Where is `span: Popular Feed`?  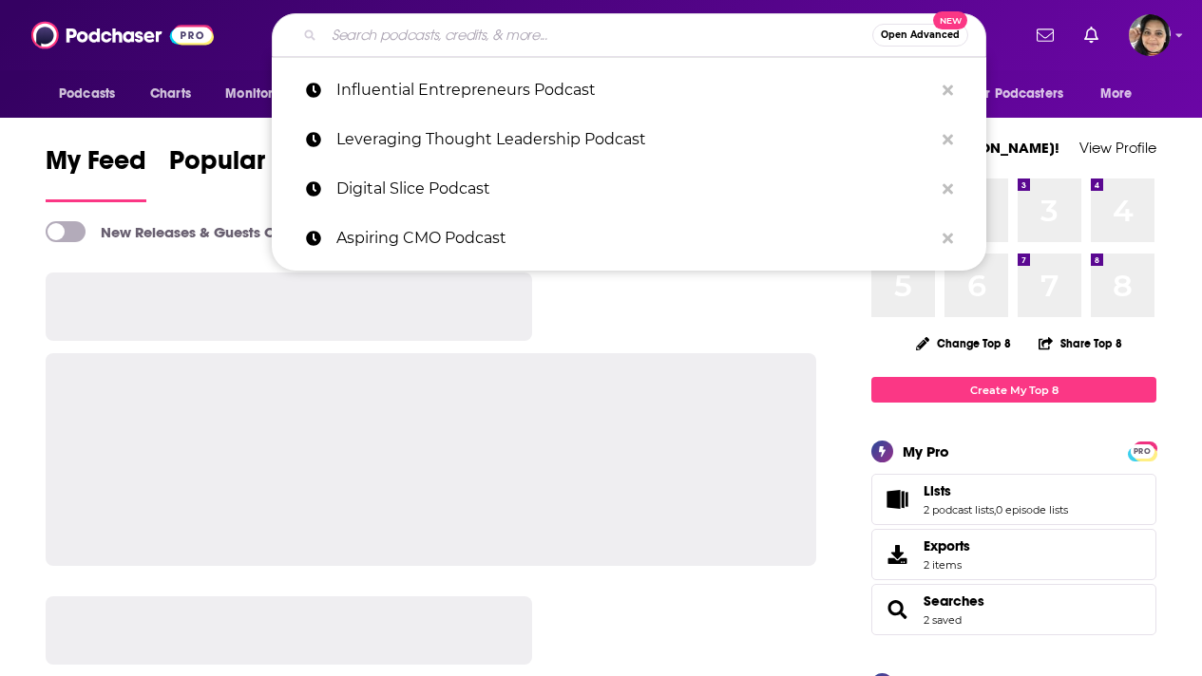
span: Popular Feed is located at coordinates (250, 166).